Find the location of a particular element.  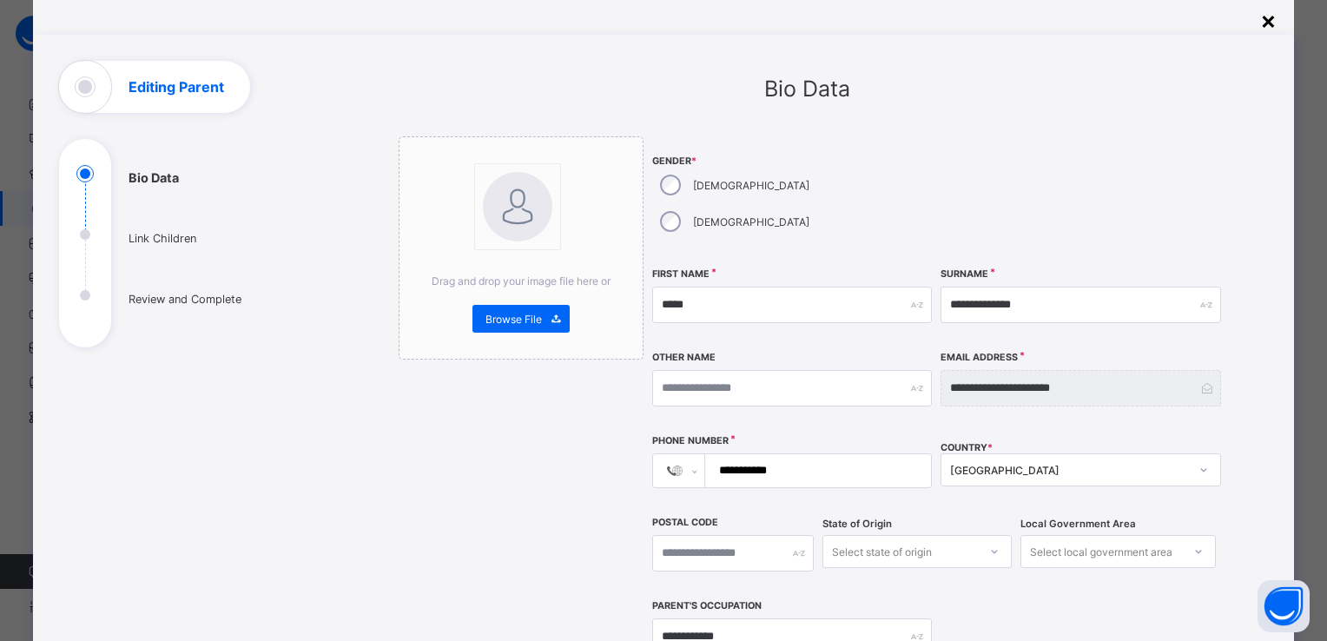

label: Email Address is located at coordinates (979, 357).